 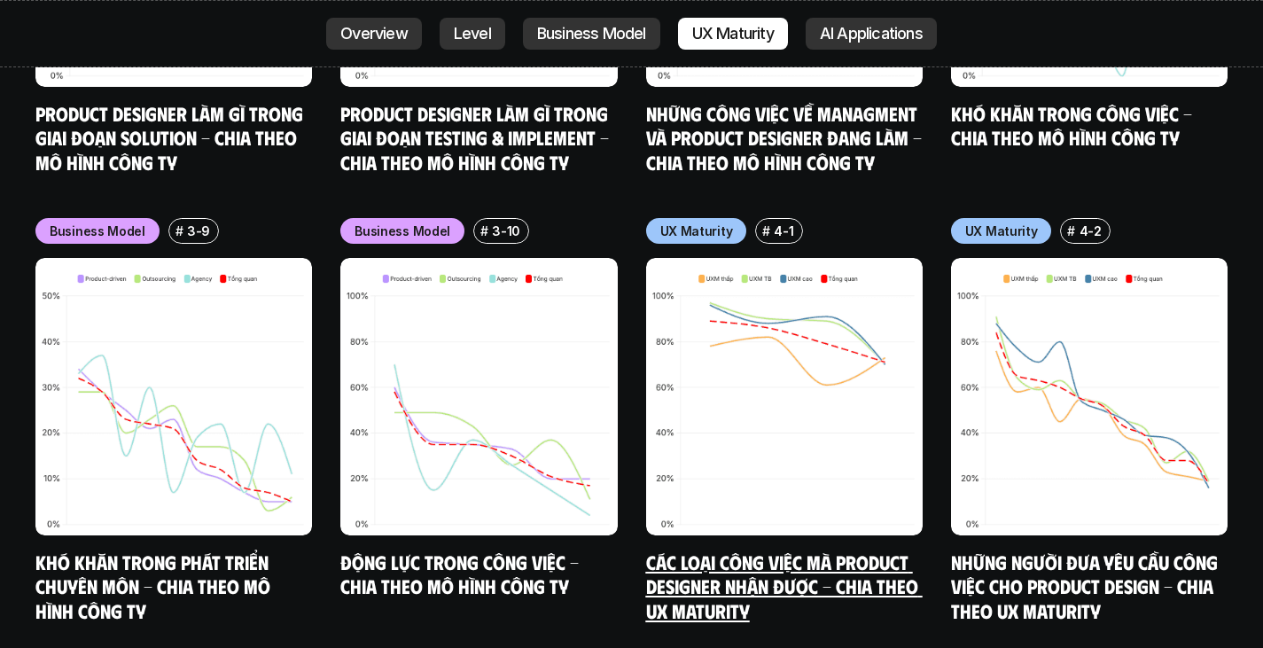 What do you see at coordinates (199, 230) in the screenshot?
I see `p: 3-9` at bounding box center [199, 230].